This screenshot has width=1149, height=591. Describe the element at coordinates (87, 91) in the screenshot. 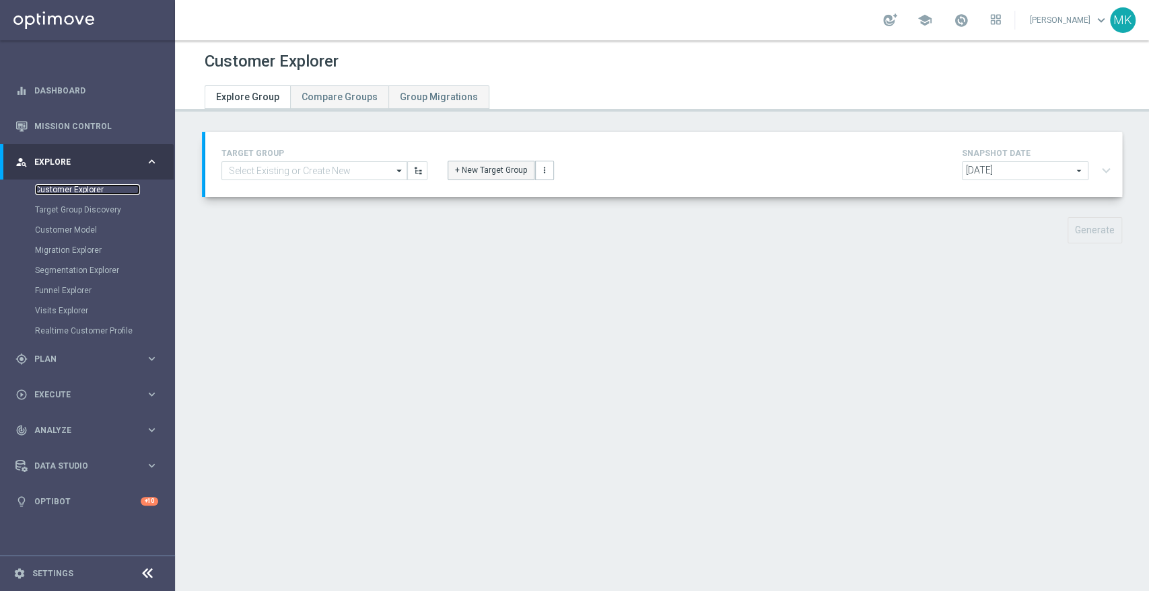

I see `div: equalizer Dashboard` at that location.